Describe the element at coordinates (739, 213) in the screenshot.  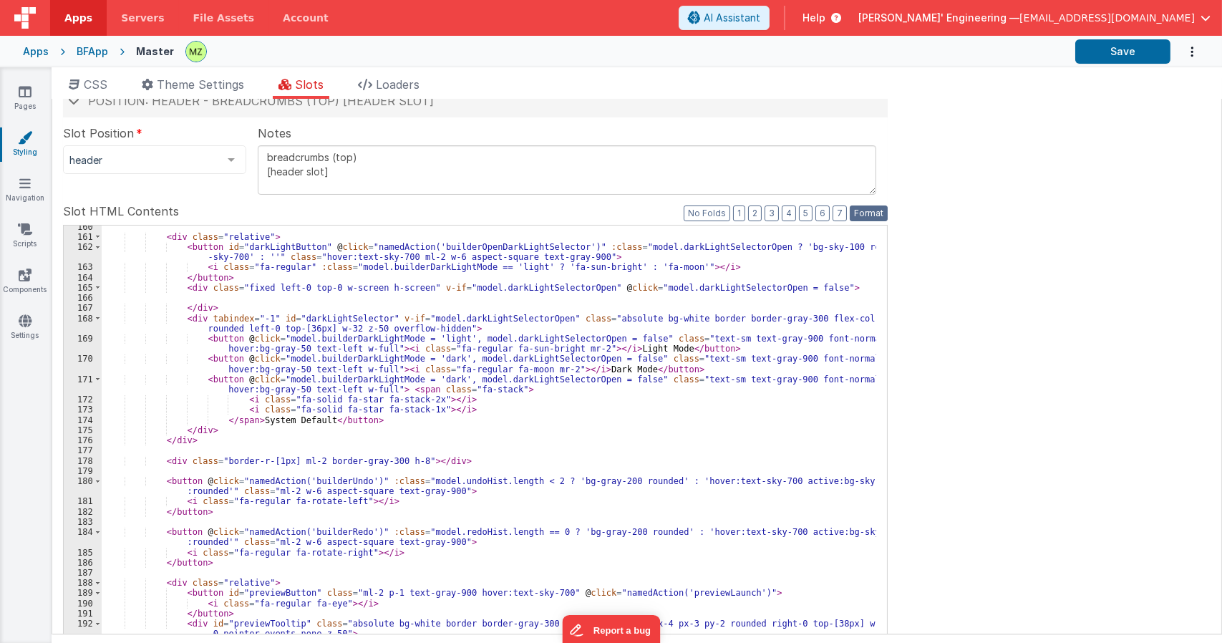
I see `button: 1` at that location.